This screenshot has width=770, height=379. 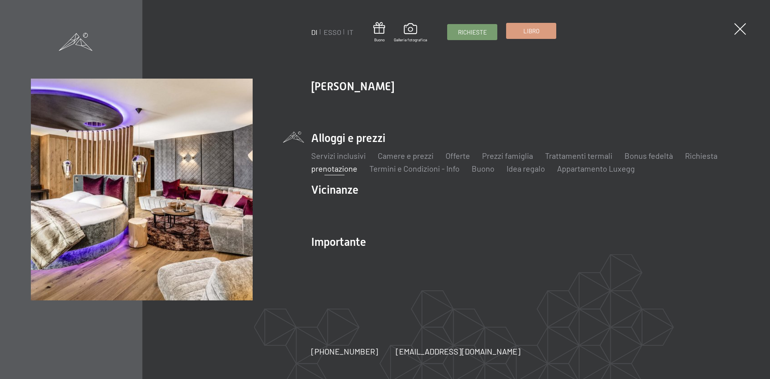 I want to click on a: Prezzi famiglia, so click(x=508, y=156).